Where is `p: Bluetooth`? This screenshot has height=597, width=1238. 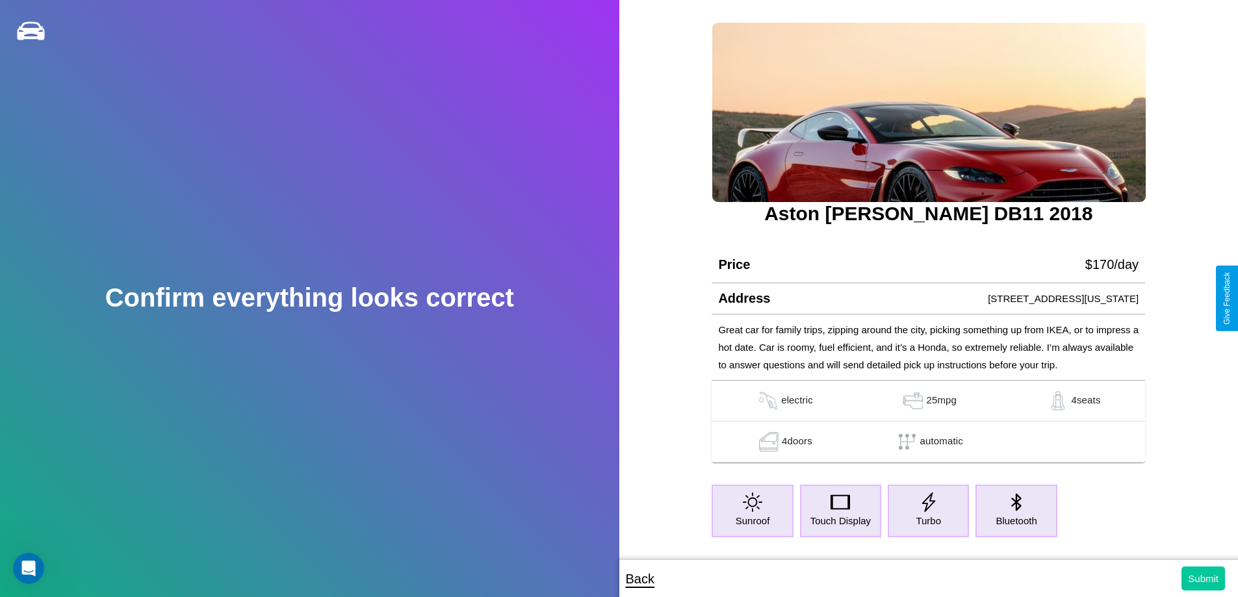 p: Bluetooth is located at coordinates (1016, 521).